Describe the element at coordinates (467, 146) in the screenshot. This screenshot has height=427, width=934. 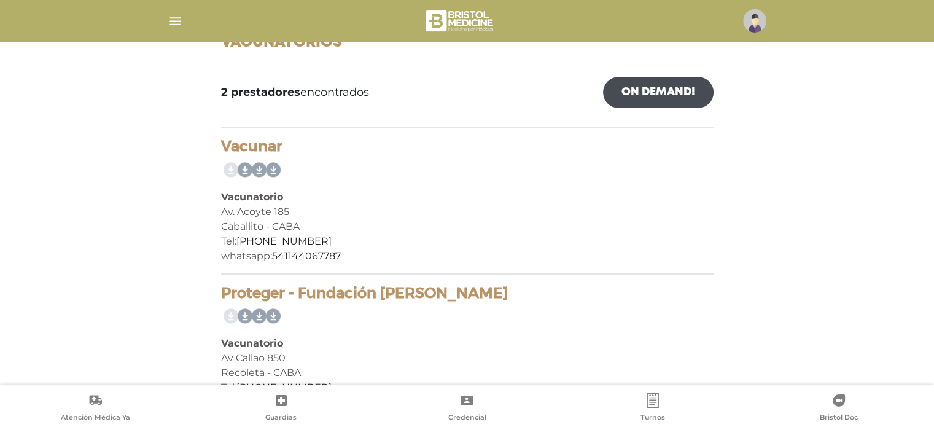
I see `h4: Vacunar` at that location.